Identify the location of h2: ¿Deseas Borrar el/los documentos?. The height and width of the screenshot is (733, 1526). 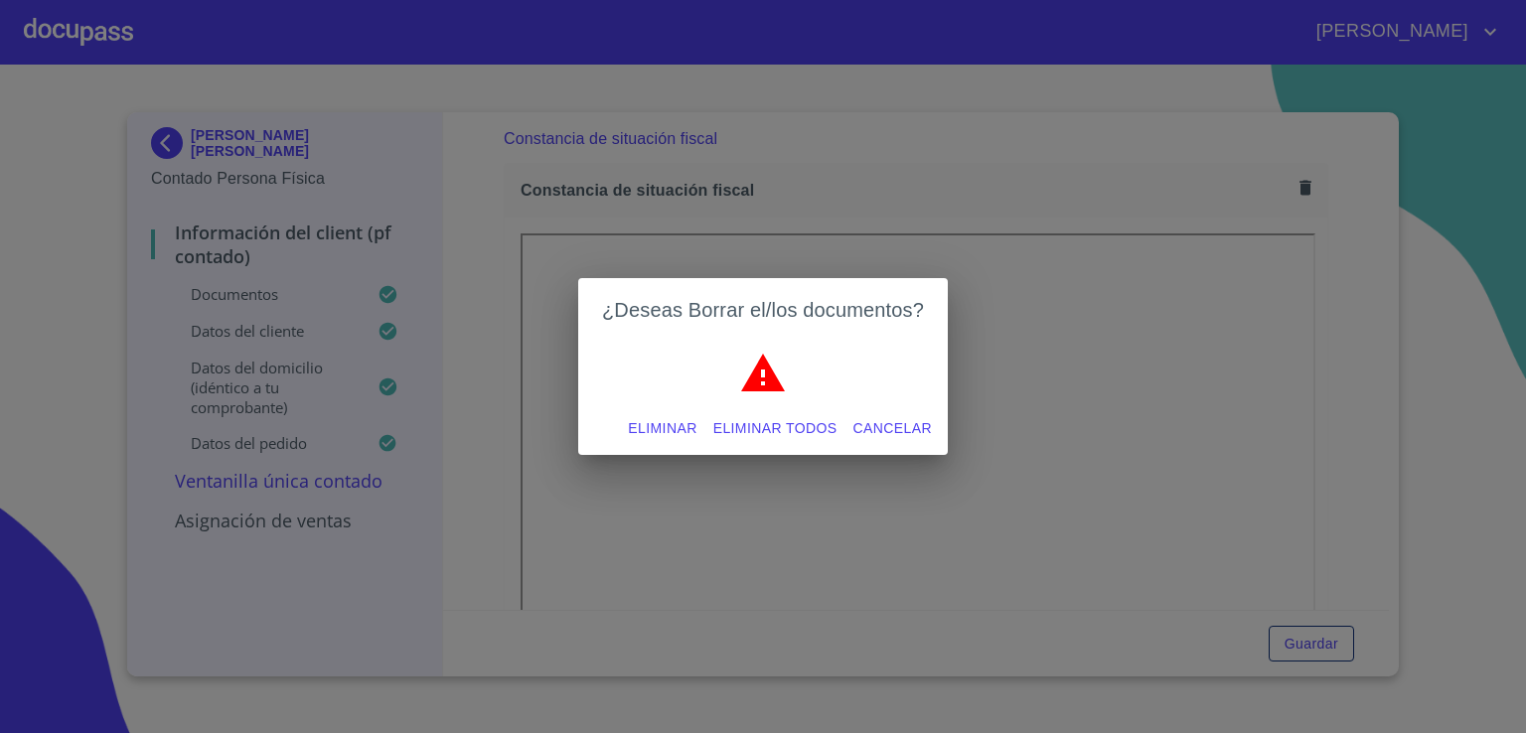
(763, 310).